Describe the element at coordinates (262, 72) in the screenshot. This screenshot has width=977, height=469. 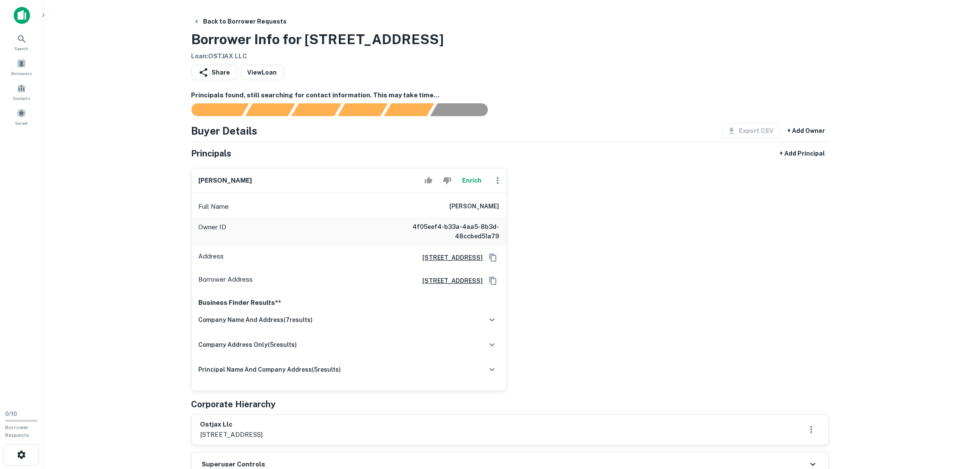
I see `a: ViewLoan` at that location.